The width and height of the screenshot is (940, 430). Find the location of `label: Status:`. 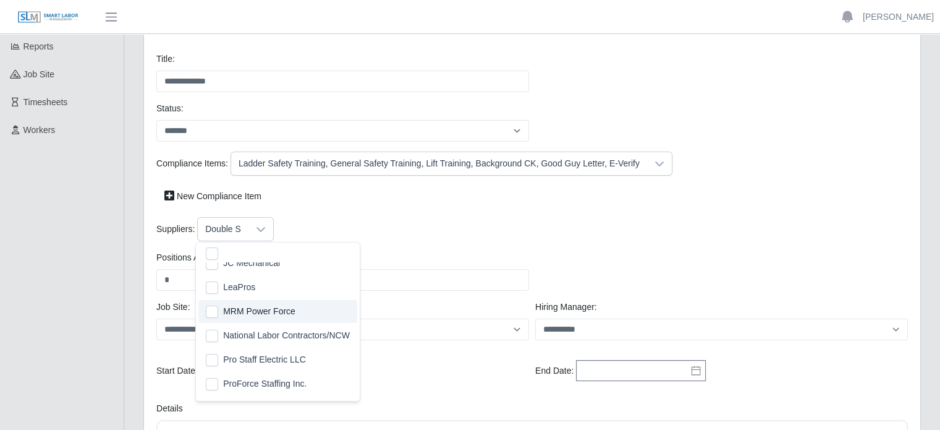

label: Status: is located at coordinates (170, 108).